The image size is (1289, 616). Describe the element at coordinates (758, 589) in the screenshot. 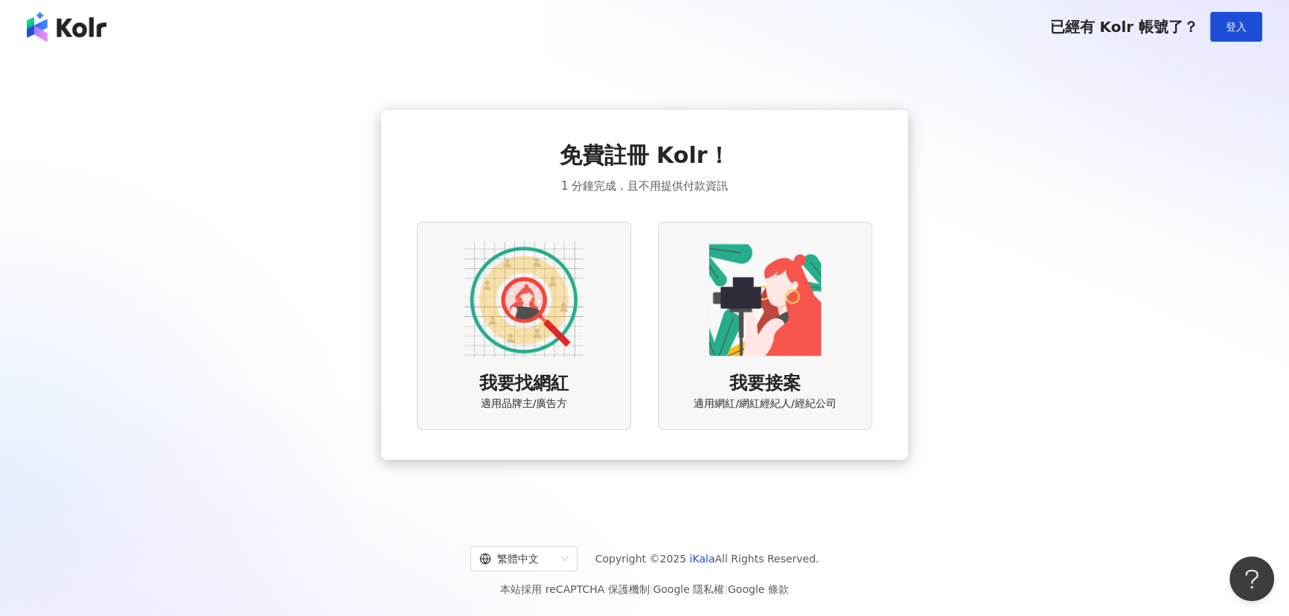

I see `a: Google 條款` at that location.